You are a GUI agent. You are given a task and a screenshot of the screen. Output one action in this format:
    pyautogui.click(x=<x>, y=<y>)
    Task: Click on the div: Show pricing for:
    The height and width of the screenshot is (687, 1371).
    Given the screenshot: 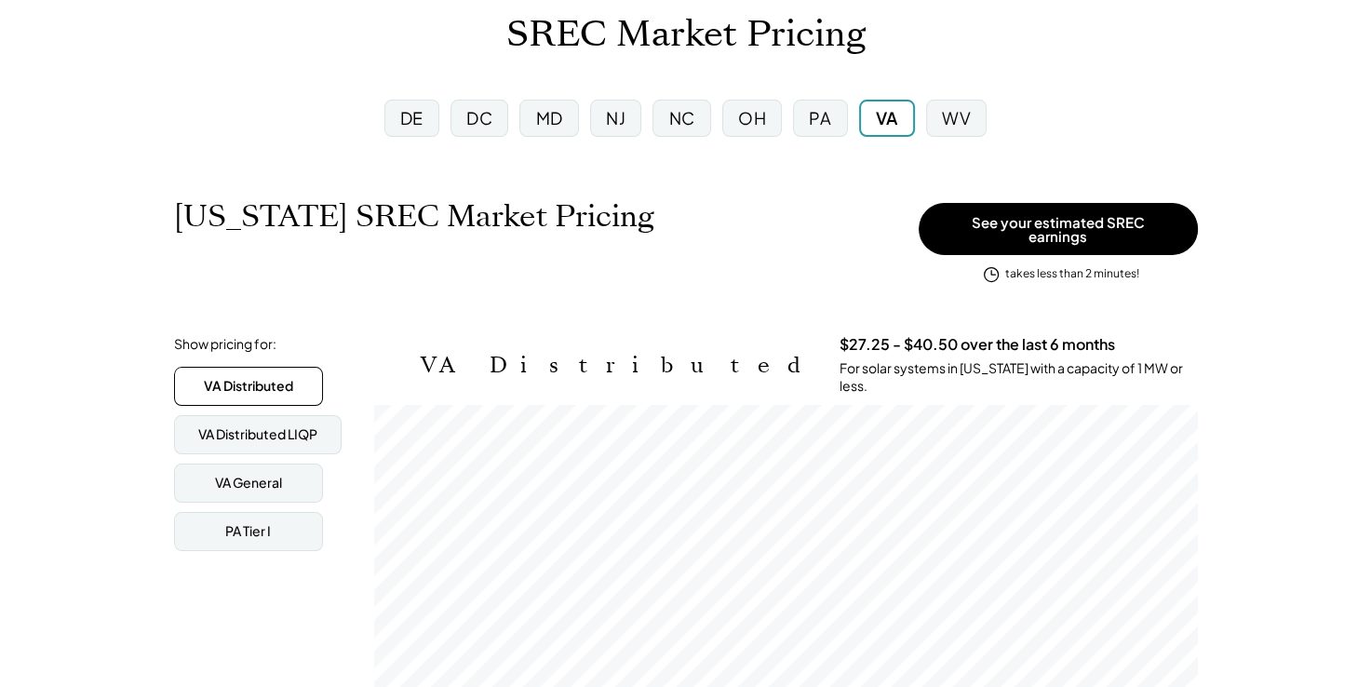 What is the action you would take?
    pyautogui.click(x=225, y=344)
    